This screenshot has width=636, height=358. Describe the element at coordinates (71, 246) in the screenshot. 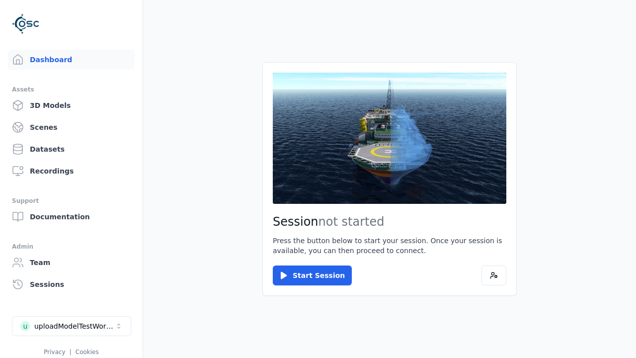

I see `div: Admin` at that location.